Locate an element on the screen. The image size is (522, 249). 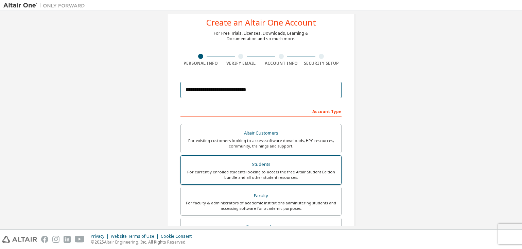
div: Create an Altair One Account is located at coordinates (261, 22).